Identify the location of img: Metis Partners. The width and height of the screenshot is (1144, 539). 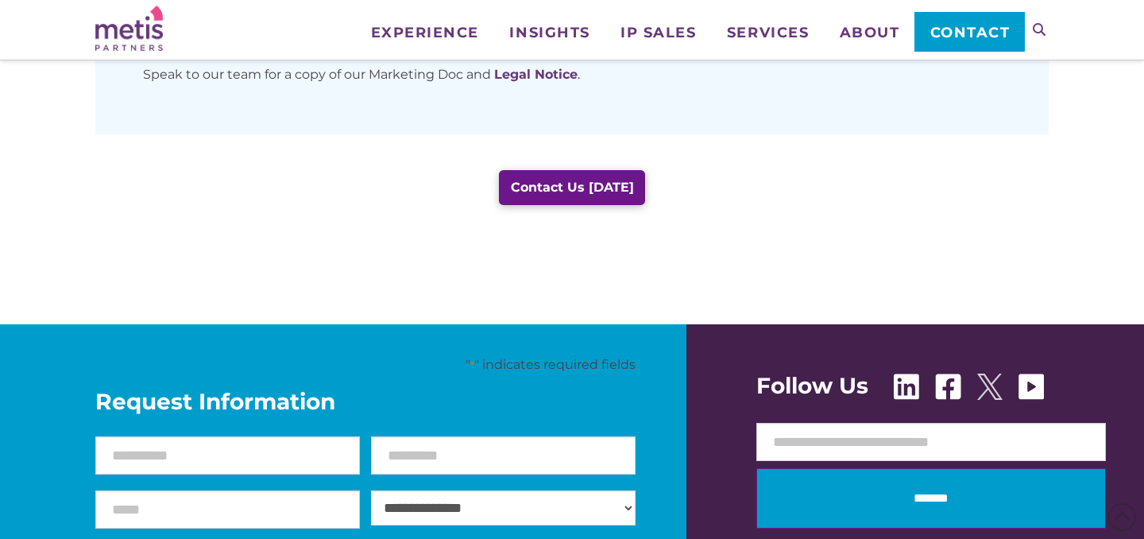
(129, 28).